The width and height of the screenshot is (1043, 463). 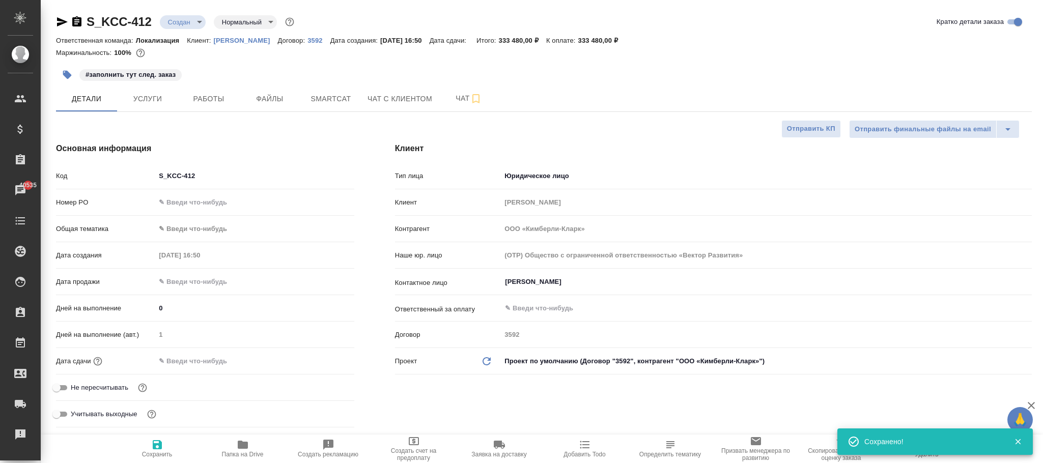 I want to click on p: Общая тематика, so click(x=105, y=229).